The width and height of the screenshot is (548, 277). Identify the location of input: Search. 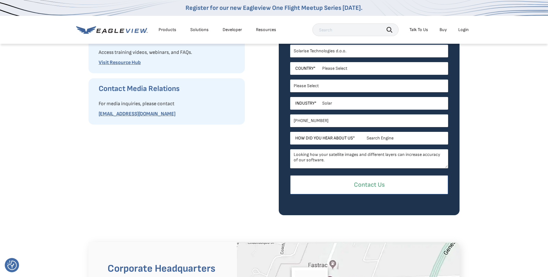
(356, 30).